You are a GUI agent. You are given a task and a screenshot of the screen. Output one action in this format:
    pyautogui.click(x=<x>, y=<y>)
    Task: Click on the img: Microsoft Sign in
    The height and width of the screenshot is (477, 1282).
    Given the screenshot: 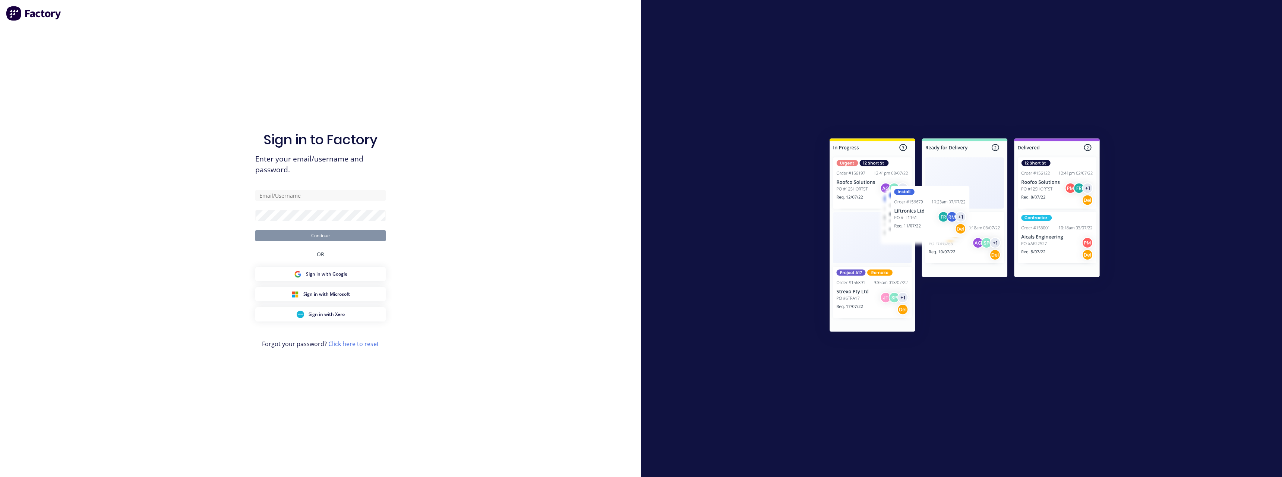 What is the action you would take?
    pyautogui.click(x=295, y=294)
    